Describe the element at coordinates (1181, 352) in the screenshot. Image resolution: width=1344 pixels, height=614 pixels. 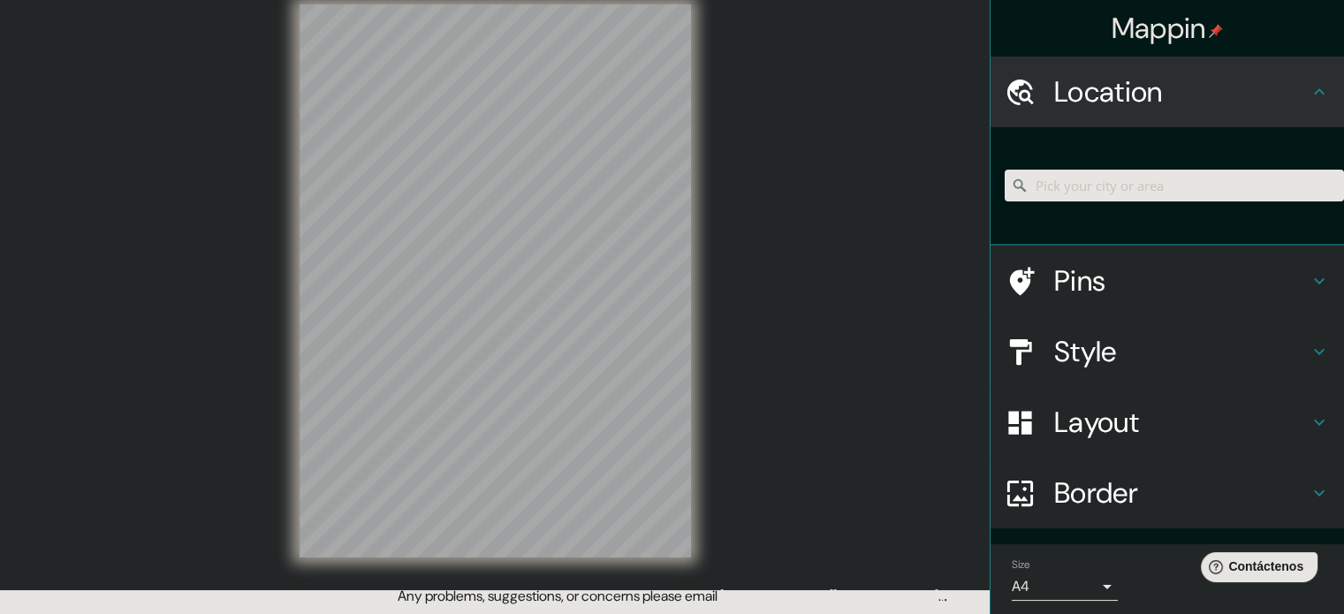
I see `h4: Style` at that location.